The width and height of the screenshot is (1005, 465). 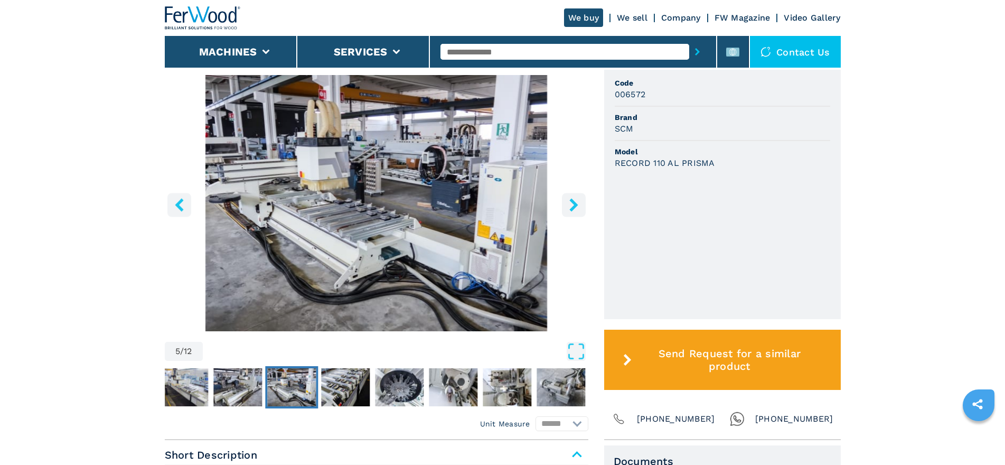 I want to click on img: 5 Axis CNC Routers SCM RECORD 110 AL PRISMA, so click(x=376, y=203).